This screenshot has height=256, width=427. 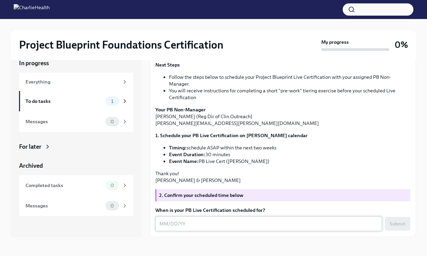 What do you see at coordinates (64, 101) in the screenshot?
I see `div: To do tasks` at bounding box center [64, 101].